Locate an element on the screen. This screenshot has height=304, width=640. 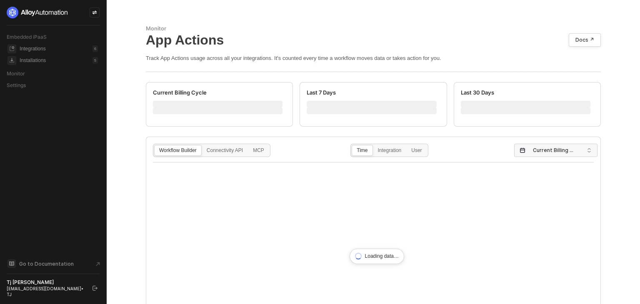
span: documentation is located at coordinates (12, 264).